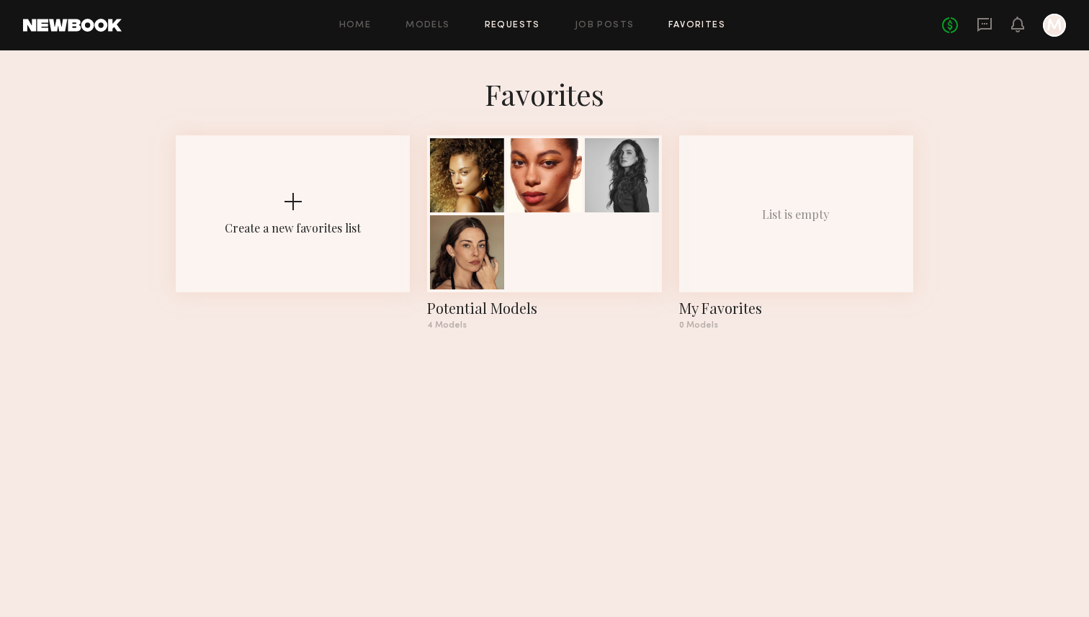  What do you see at coordinates (697, 25) in the screenshot?
I see `a: Favorites` at bounding box center [697, 25].